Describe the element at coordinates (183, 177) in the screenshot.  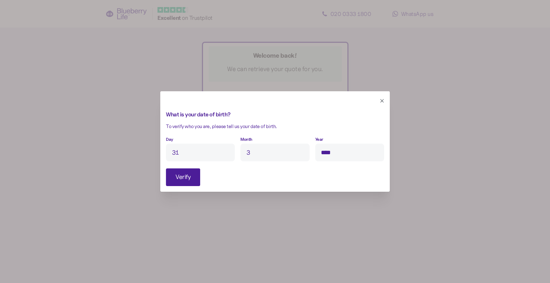
I see `span: Verify` at that location.